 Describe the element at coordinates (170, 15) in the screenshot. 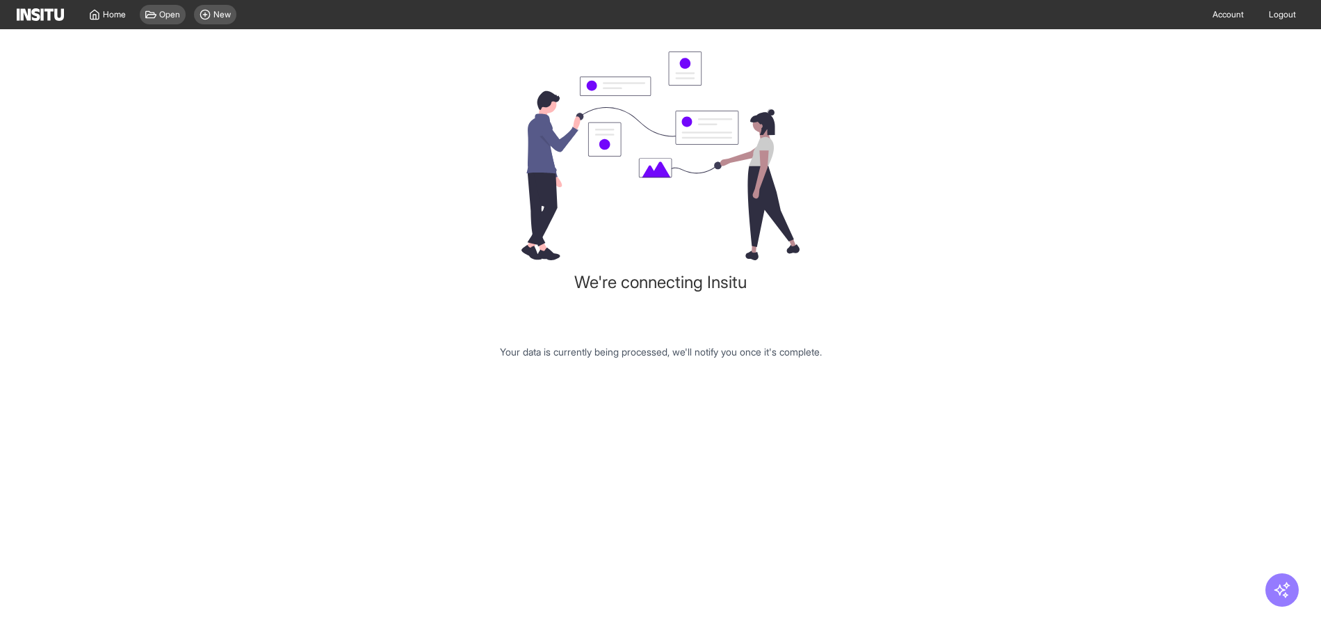

I see `span: Open` at that location.